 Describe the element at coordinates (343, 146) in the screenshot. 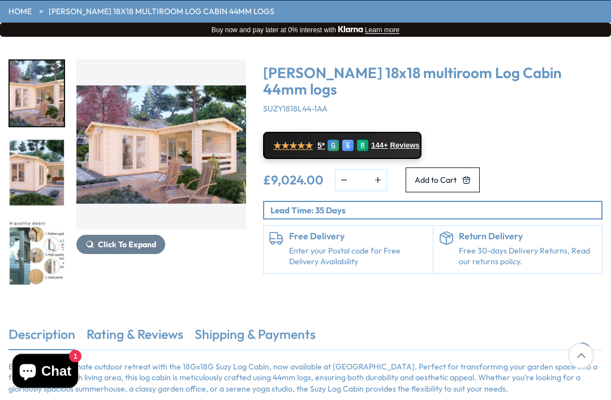

I see `a: ★★★★★ 5* G E R 144+ Reviews` at that location.